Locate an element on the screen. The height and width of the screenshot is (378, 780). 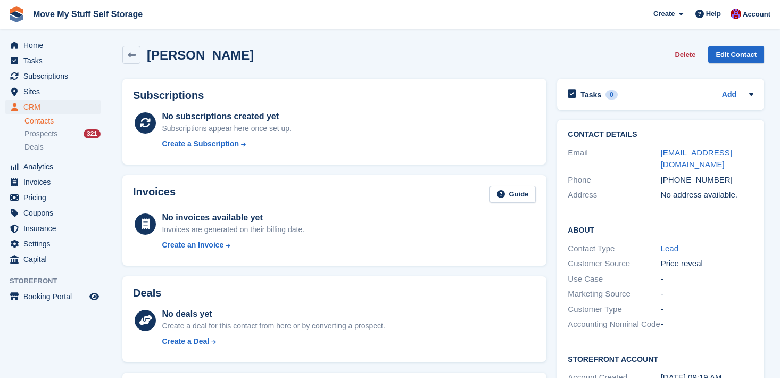
div: No deals yet is located at coordinates (273, 314).